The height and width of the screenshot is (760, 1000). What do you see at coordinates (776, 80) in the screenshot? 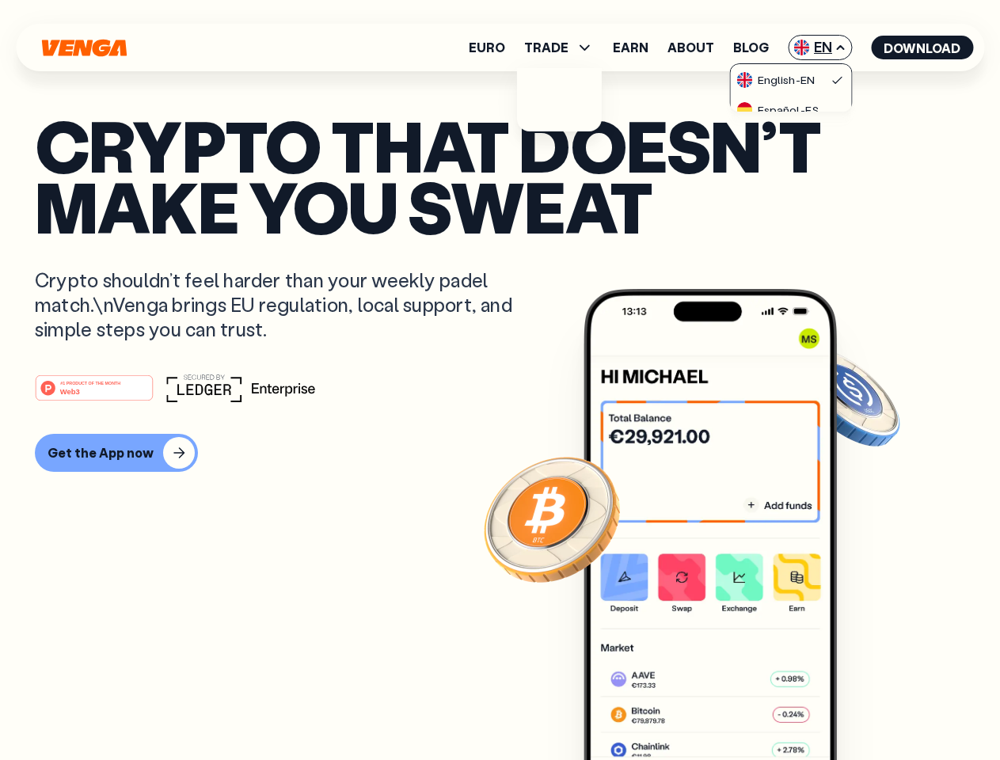
I see `div: English - EN` at bounding box center [776, 80].